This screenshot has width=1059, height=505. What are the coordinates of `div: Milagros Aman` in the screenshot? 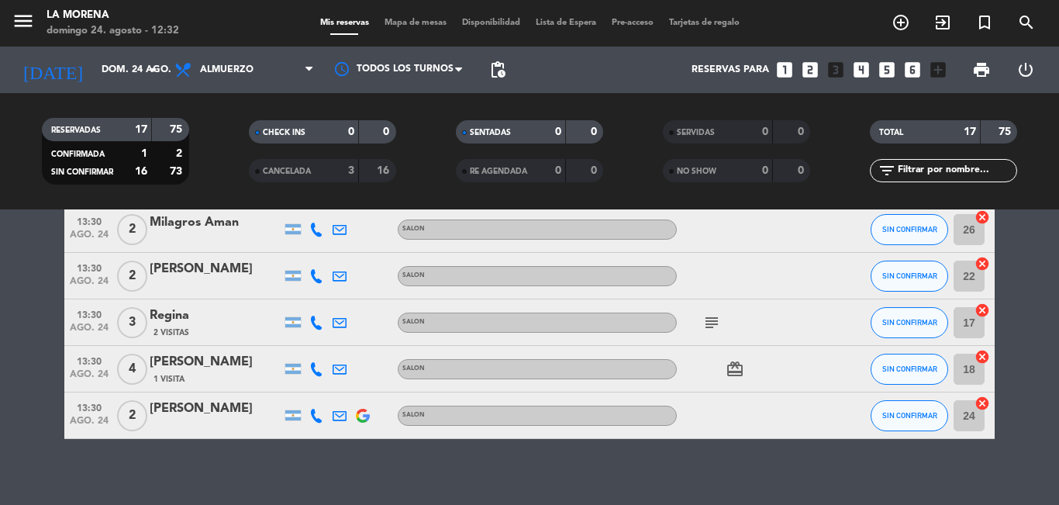 It's located at (215, 222).